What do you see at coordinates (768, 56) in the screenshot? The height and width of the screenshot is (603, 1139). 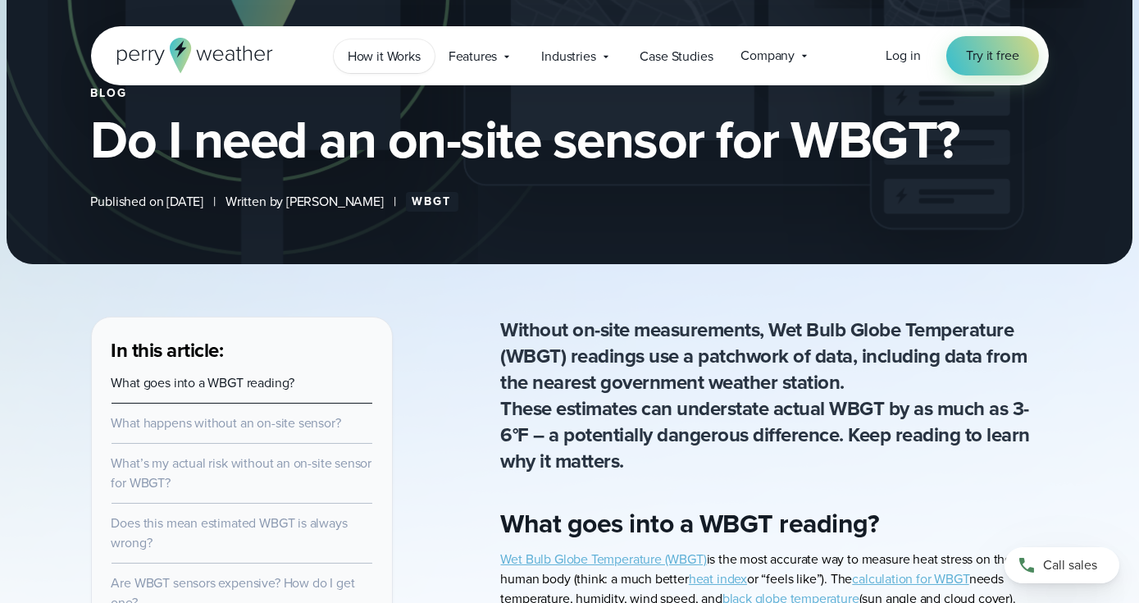 I see `span: Company` at bounding box center [768, 56].